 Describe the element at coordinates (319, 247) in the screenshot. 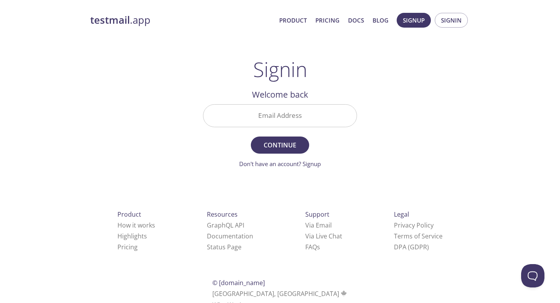

I see `span: s` at that location.